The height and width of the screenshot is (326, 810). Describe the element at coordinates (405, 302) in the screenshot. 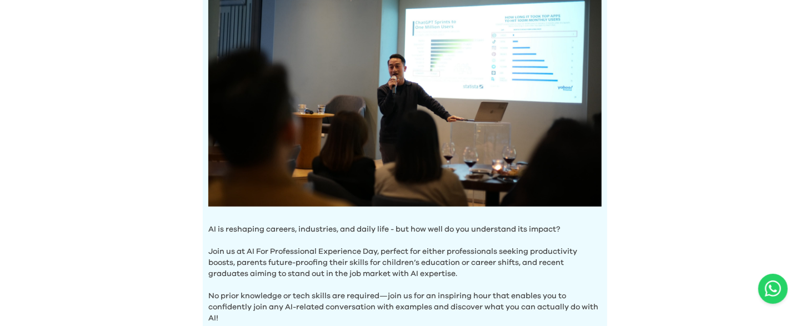

I see `p: No prior knowledge or tech skills are required—join us for an inspiring hour that enables you to ...` at that location.